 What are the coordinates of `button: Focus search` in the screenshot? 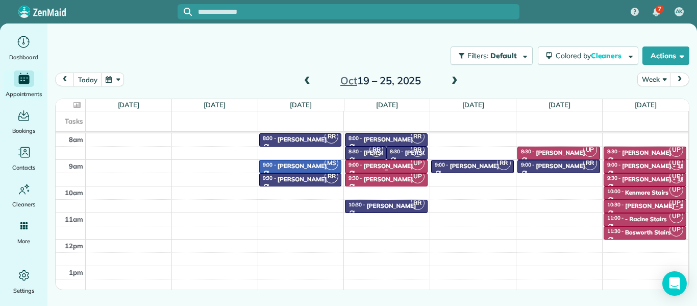 It's located at (185, 12).